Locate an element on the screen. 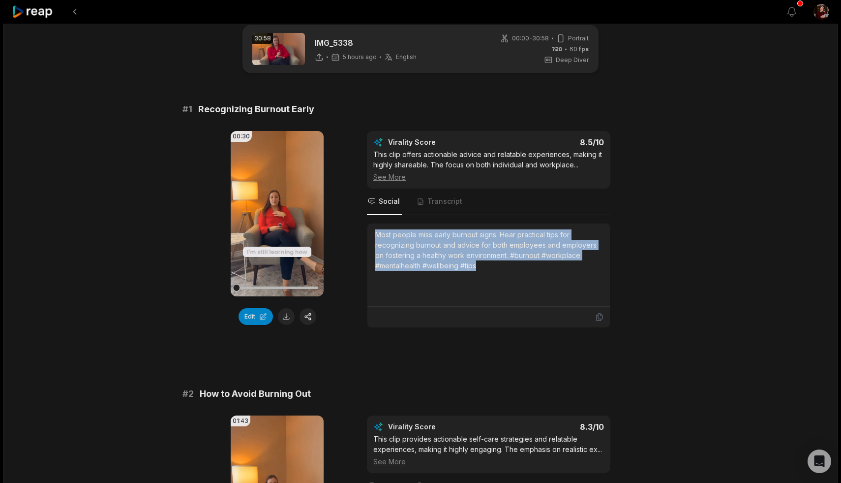 The image size is (841, 483). div: Most people miss early burnout signs. Hear practical tips for recognizing burnout and advice for ... is located at coordinates (489, 250).